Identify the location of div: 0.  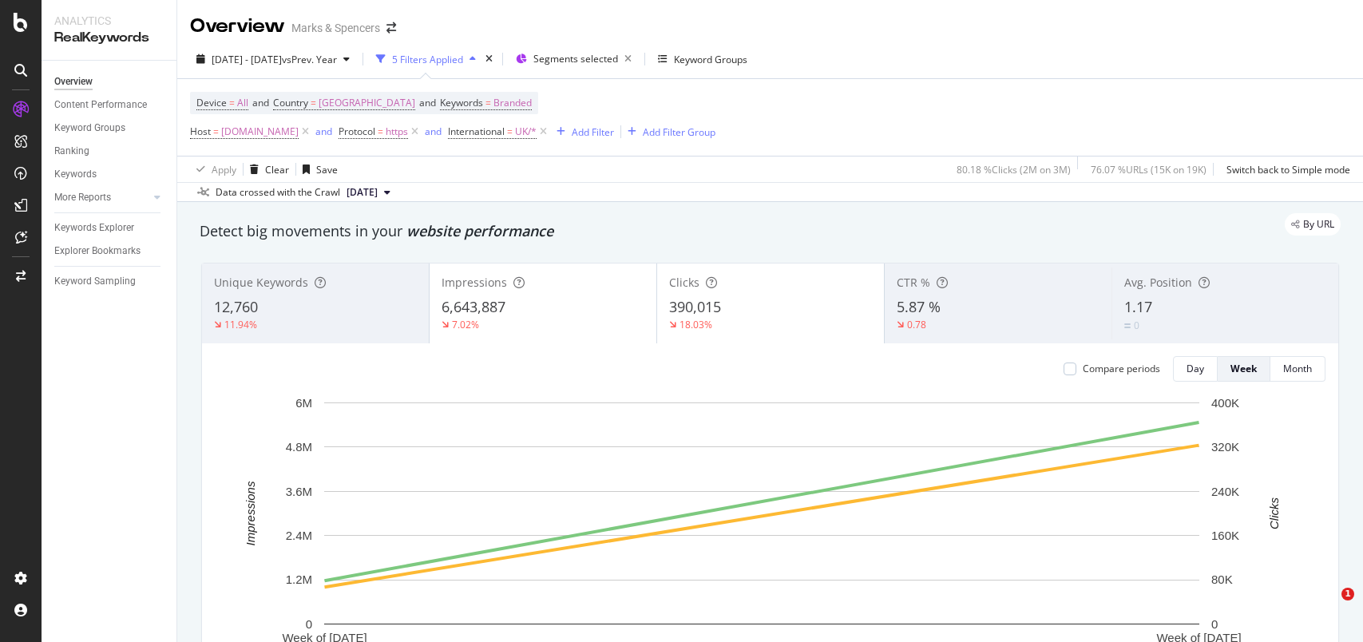
(1136, 325).